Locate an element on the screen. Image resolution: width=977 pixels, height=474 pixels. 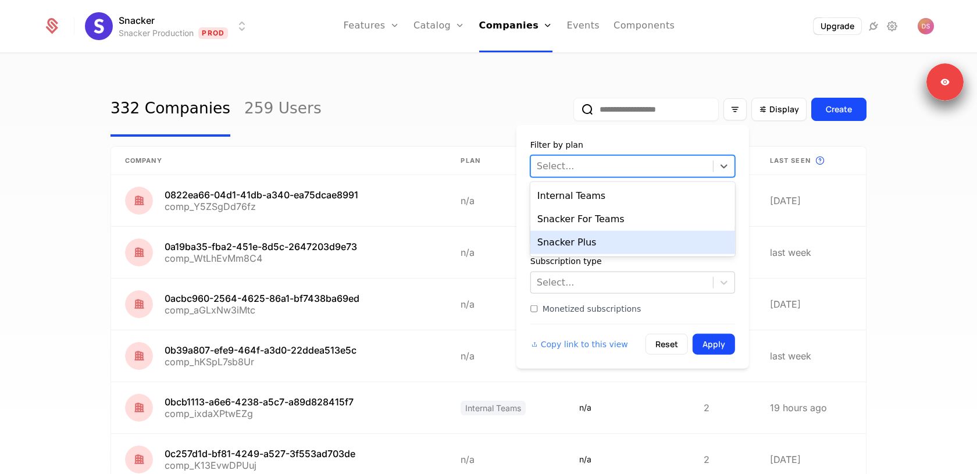
button: Apply is located at coordinates (714, 344).